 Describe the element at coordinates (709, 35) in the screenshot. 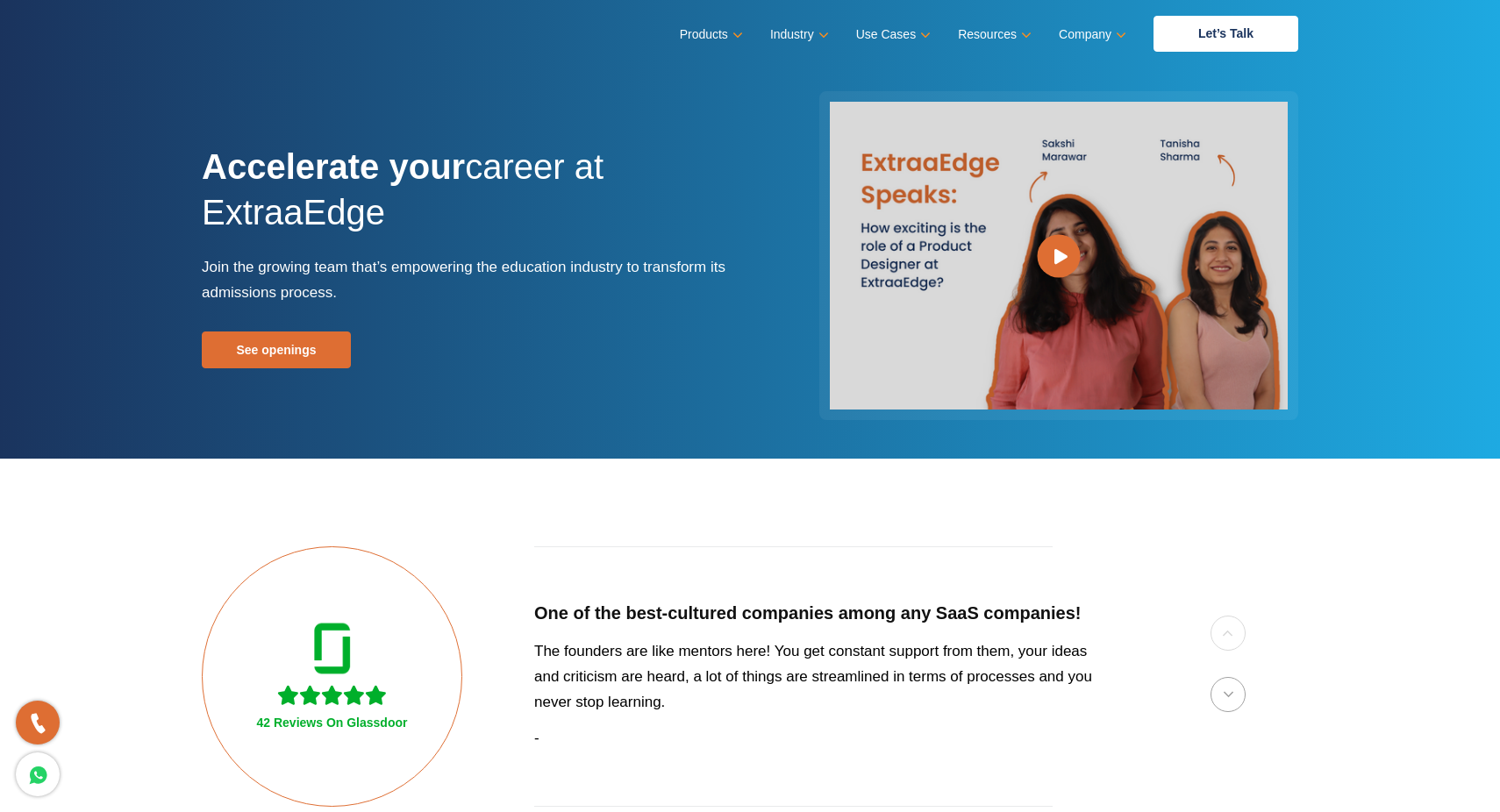

I see `a: Products` at that location.